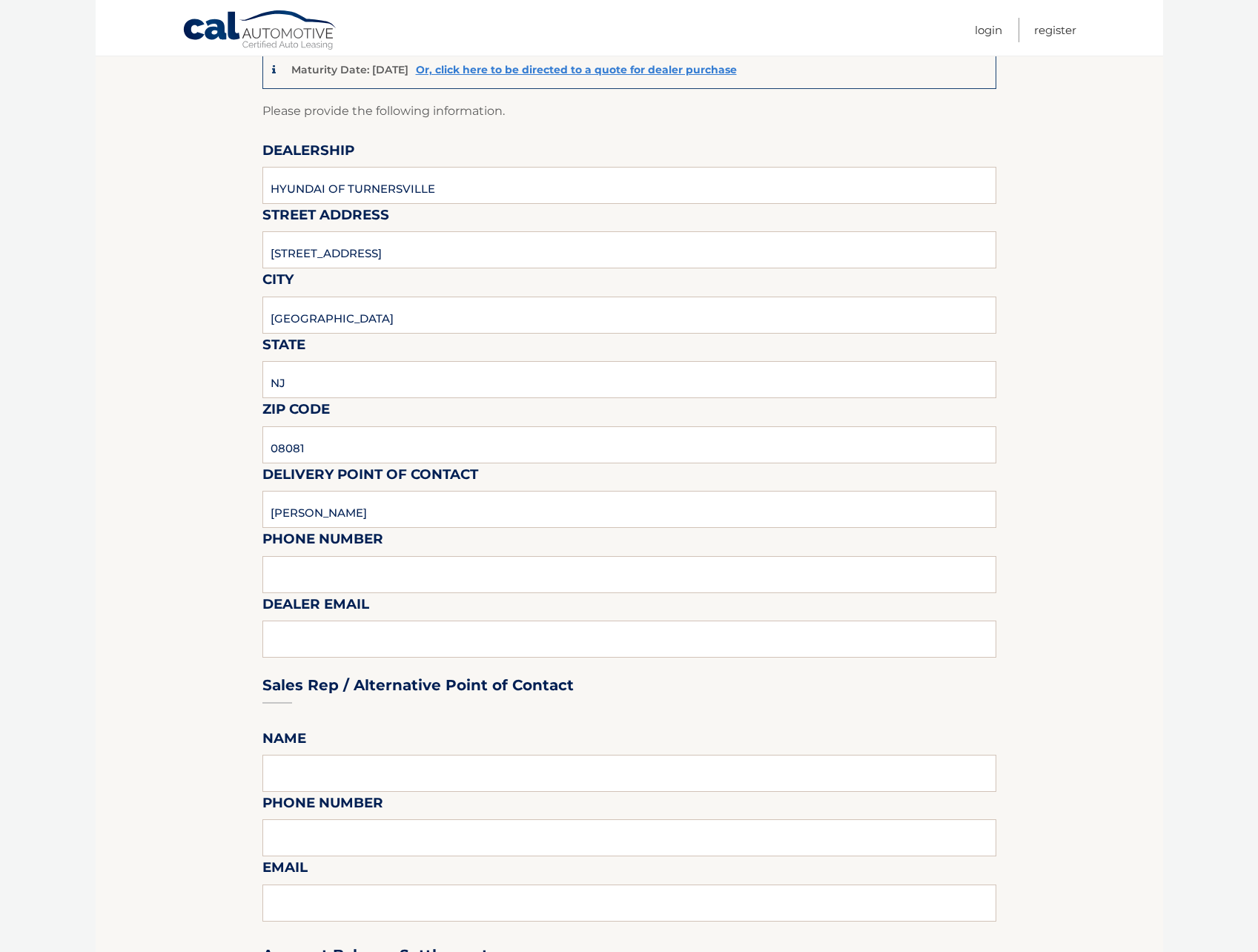  Describe the element at coordinates (370, 476) in the screenshot. I see `label: Delivery Point of Contact` at that location.